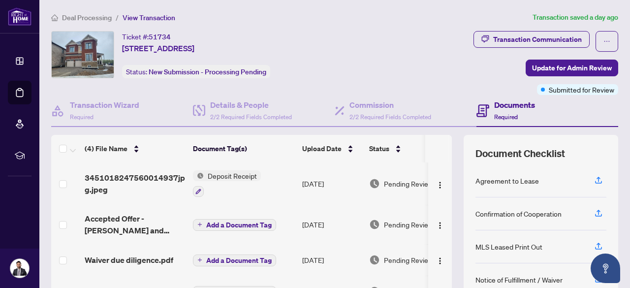  What do you see at coordinates (135, 149) in the screenshot?
I see `th: (4) File Name` at bounding box center [135, 149].